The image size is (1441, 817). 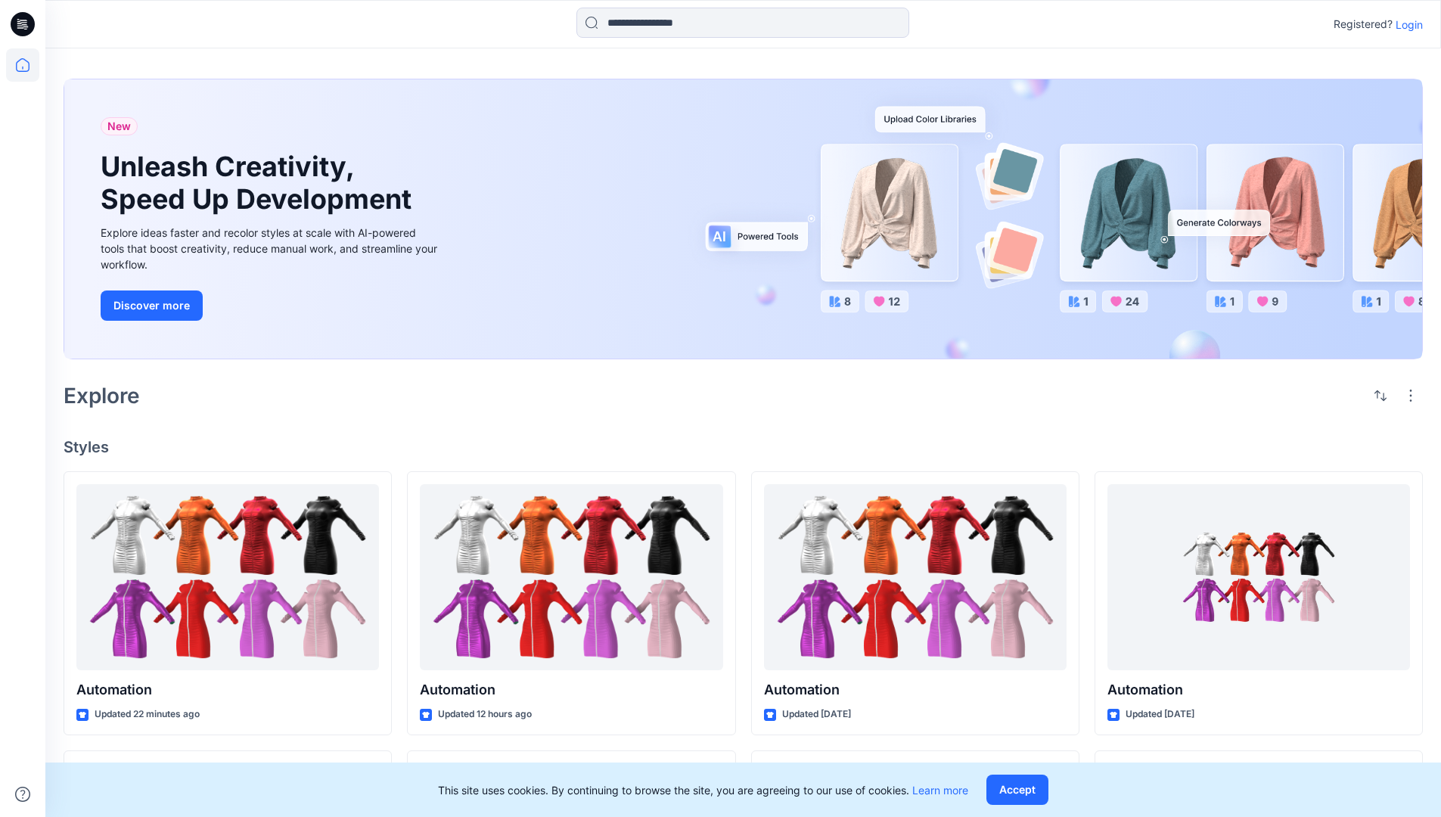 I want to click on a: Discover more, so click(x=271, y=306).